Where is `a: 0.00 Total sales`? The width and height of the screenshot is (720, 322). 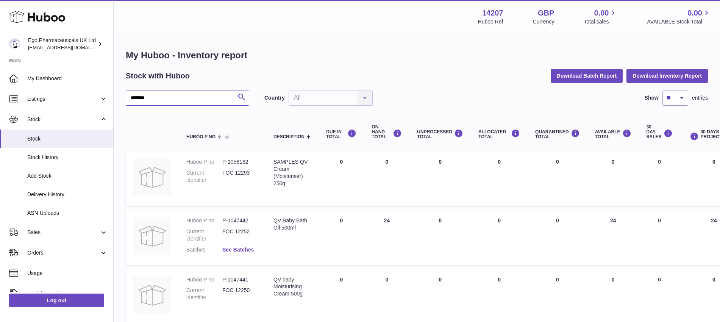
a: 0.00 Total sales is located at coordinates (600, 17).